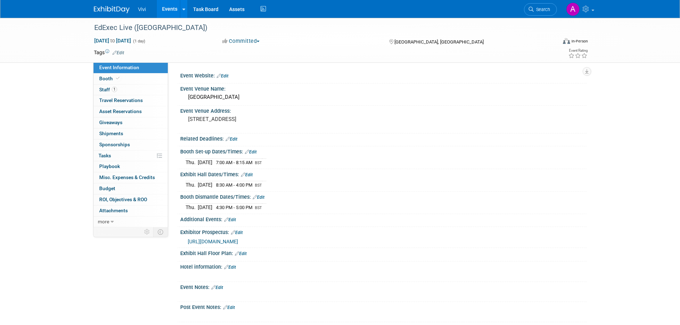  What do you see at coordinates (131, 123) in the screenshot?
I see `a: Giveaways` at bounding box center [131, 123].